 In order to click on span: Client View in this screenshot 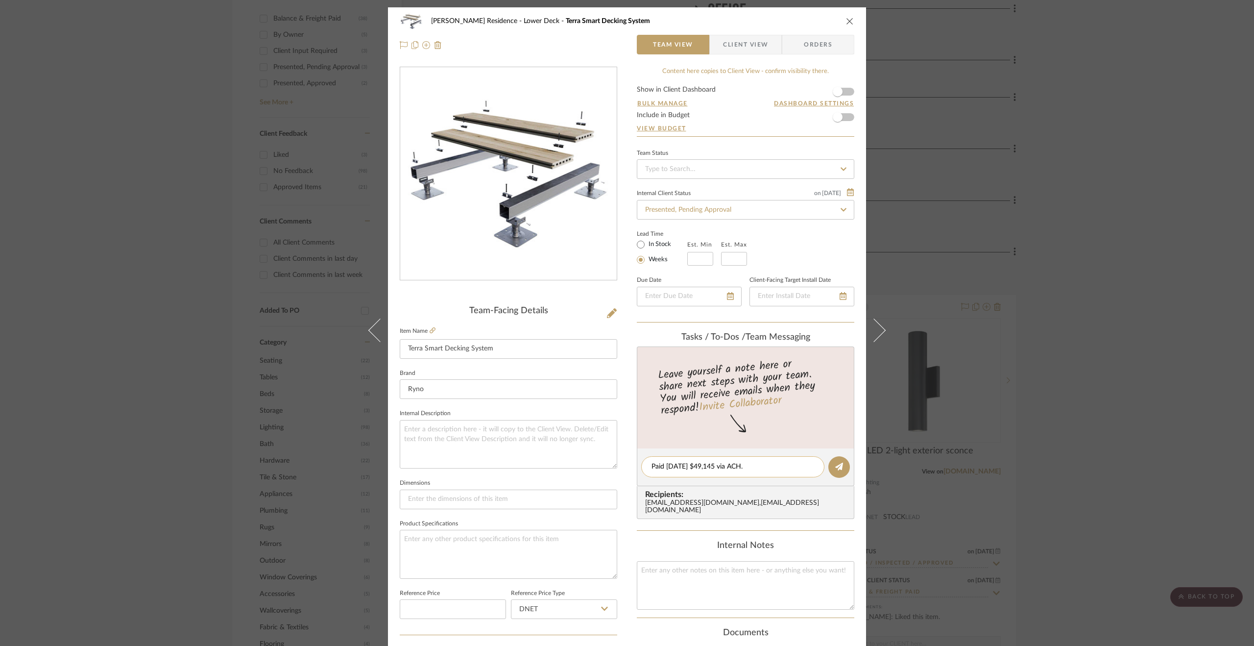, I will do `click(746, 45)`.